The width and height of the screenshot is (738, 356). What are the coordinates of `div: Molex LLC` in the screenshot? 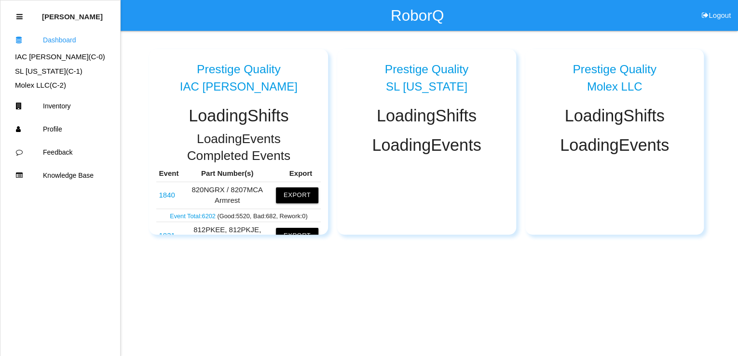 It's located at (615, 87).